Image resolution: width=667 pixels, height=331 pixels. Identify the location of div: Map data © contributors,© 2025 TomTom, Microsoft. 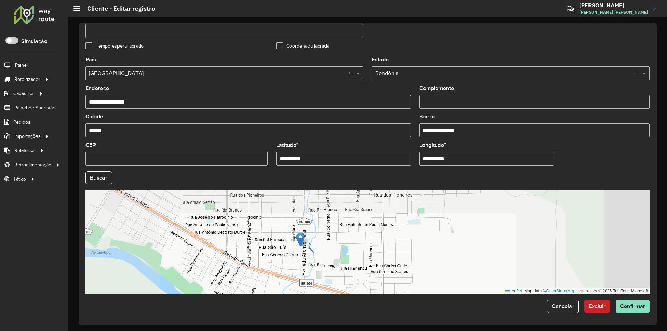
(576, 291).